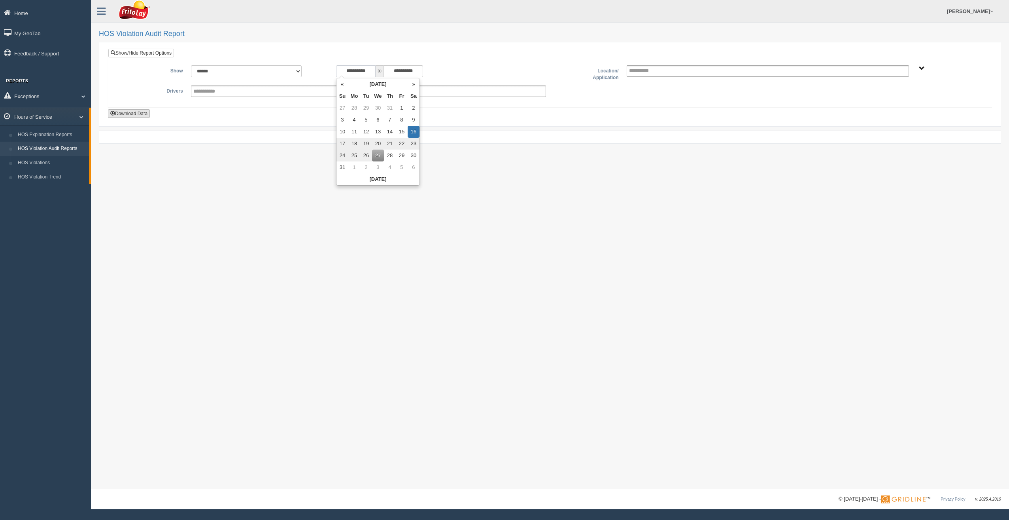 This screenshot has width=1009, height=520. What do you see at coordinates (51, 177) in the screenshot?
I see `a: HOS Violation Trend` at bounding box center [51, 177].